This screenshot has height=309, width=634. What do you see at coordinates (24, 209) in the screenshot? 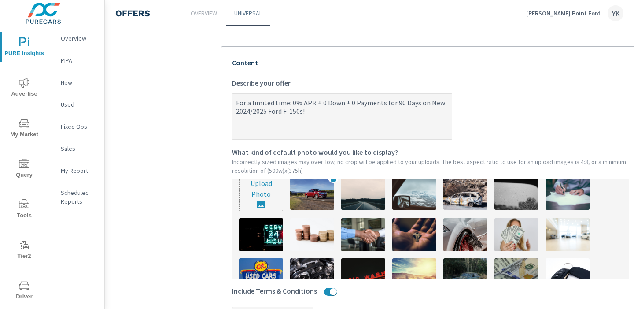
I see `span: Tools` at bounding box center [24, 209].